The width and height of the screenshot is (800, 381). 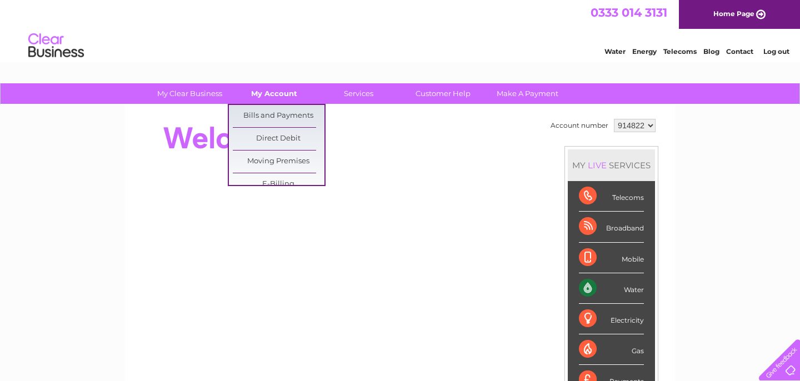 What do you see at coordinates (611, 196) in the screenshot?
I see `div: Telecoms` at bounding box center [611, 196].